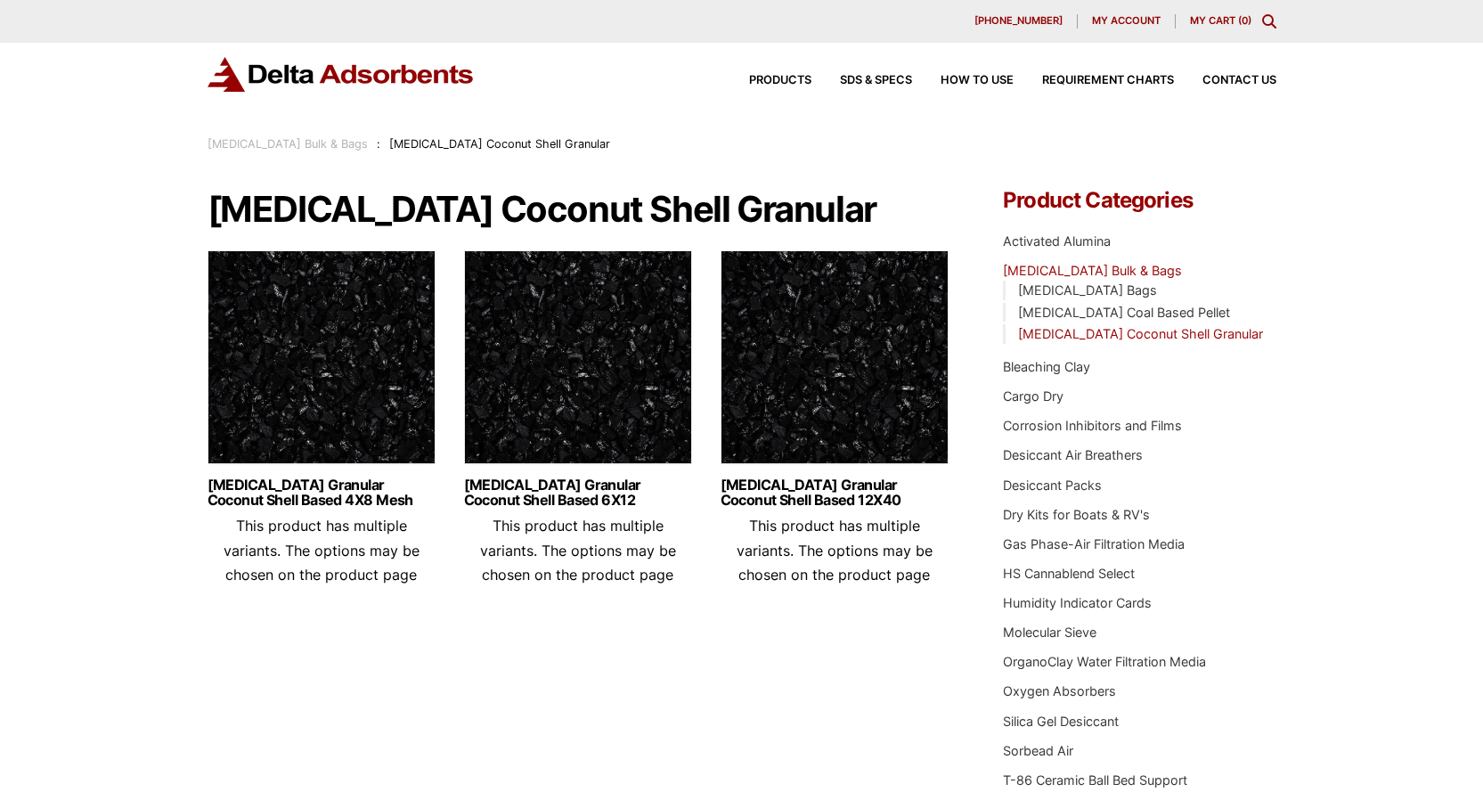 Image resolution: width=1483 pixels, height=792 pixels. What do you see at coordinates (766, 80) in the screenshot?
I see `a: Products` at bounding box center [766, 80].